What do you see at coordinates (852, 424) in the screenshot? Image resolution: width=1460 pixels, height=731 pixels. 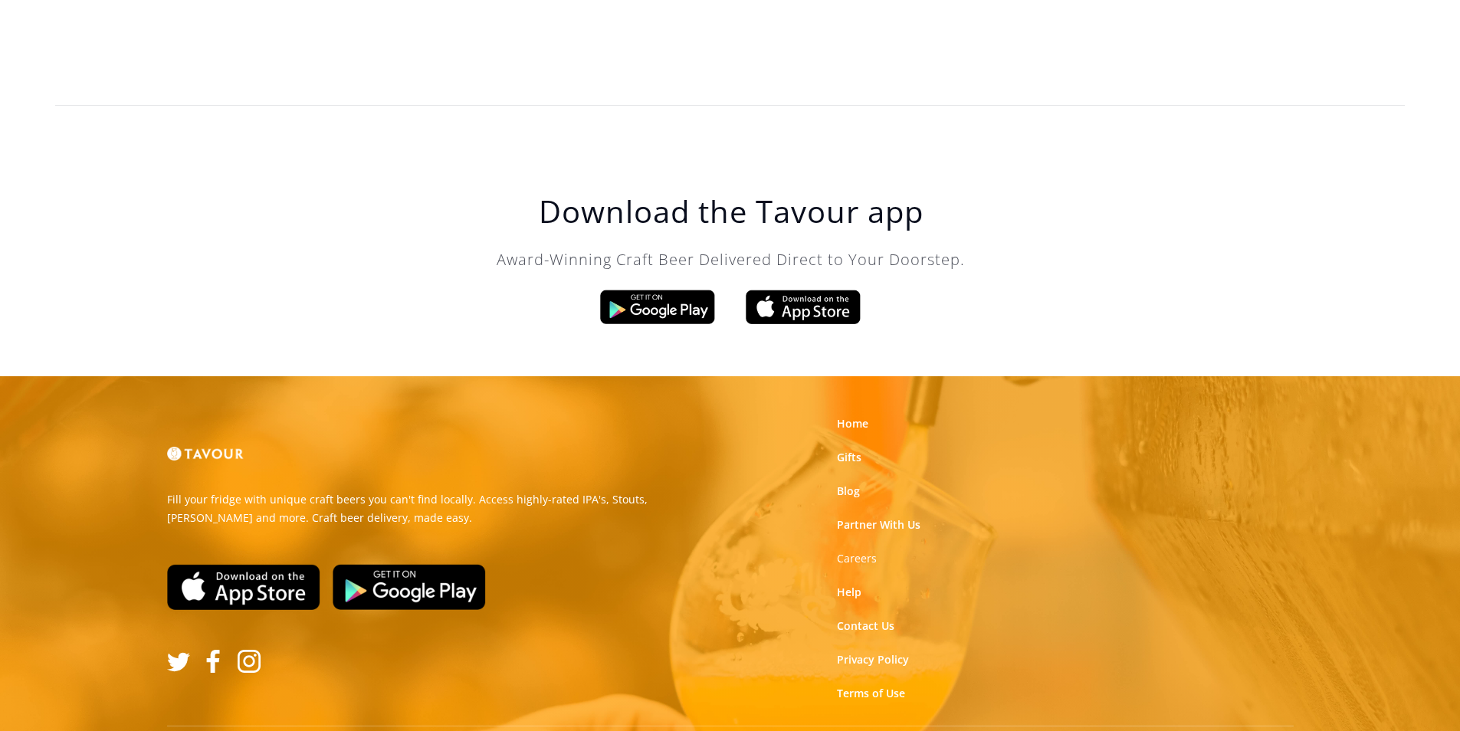 I see `a: Home` at bounding box center [852, 424].